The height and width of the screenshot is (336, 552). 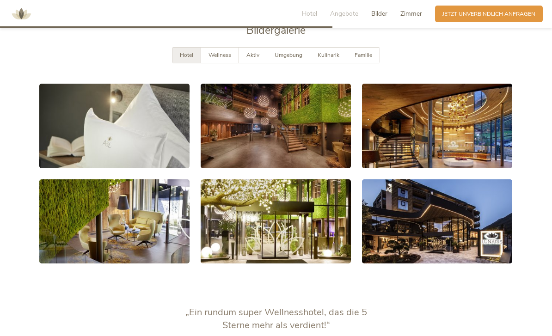 What do you see at coordinates (328, 55) in the screenshot?
I see `span: Kulinarik` at bounding box center [328, 55].